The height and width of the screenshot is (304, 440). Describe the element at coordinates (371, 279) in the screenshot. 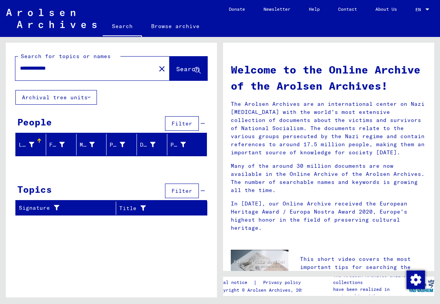

I see `p: The Arolsen Archives online collections` at that location.